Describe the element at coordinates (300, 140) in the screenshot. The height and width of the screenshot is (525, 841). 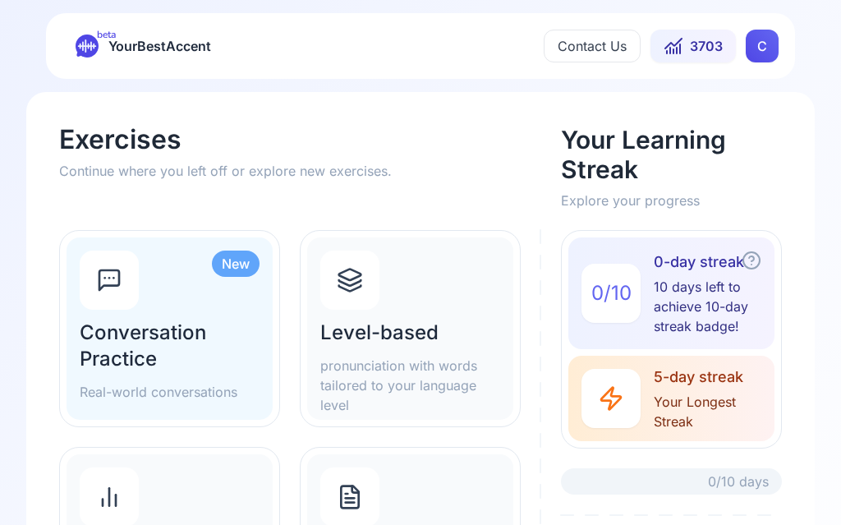
I see `h1: Exercises` at that location.